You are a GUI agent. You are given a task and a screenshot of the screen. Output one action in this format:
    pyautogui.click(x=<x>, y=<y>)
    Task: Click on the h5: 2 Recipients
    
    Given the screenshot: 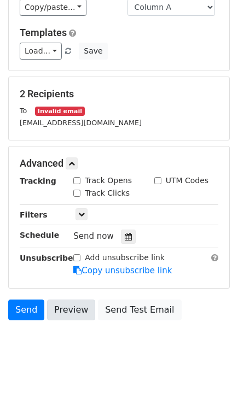 What is the action you would take?
    pyautogui.click(x=119, y=94)
    